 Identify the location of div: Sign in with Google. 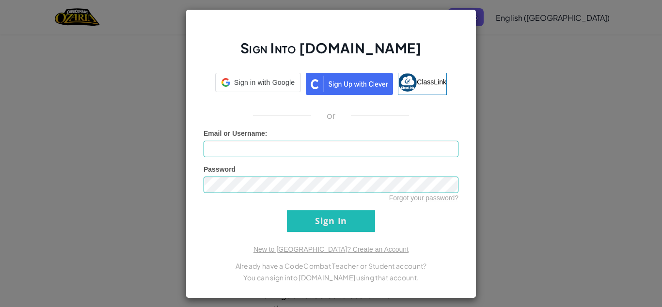
(258, 82).